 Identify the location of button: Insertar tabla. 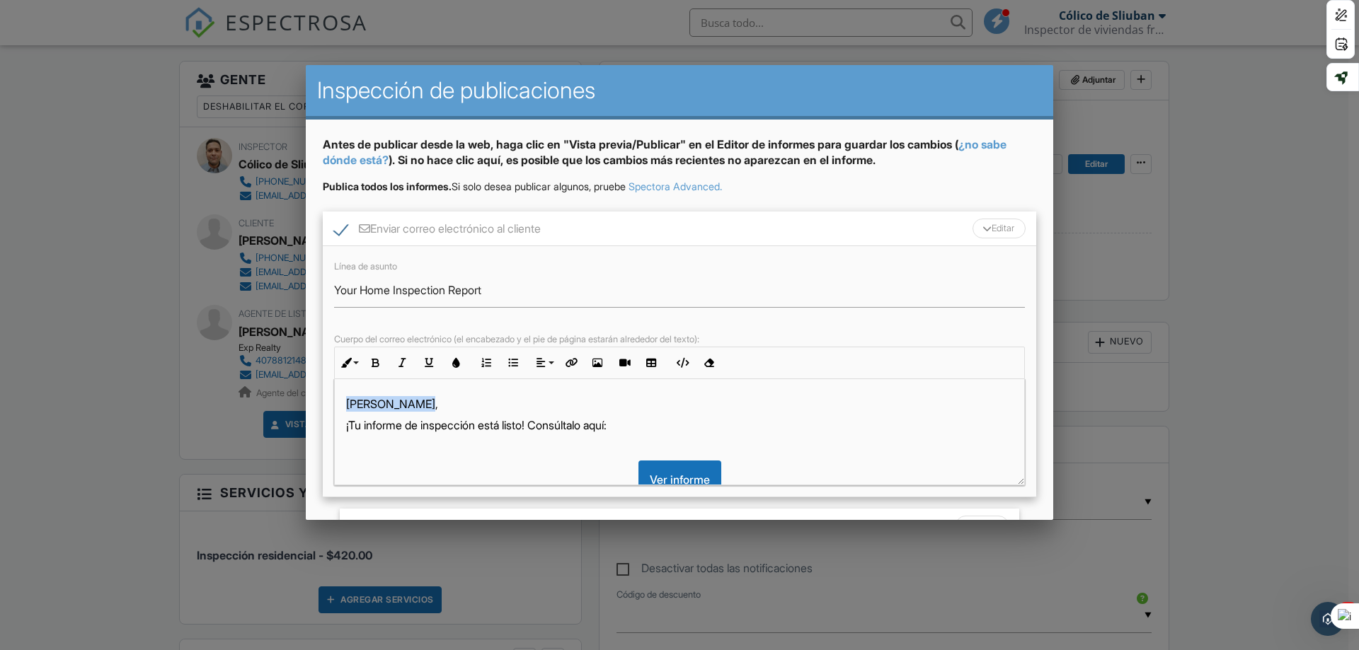
(651, 363).